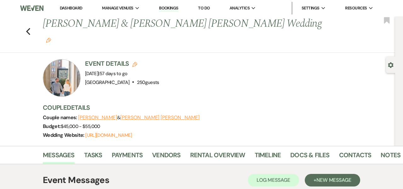  Describe the element at coordinates (273, 180) in the screenshot. I see `button: Log Message` at that location.